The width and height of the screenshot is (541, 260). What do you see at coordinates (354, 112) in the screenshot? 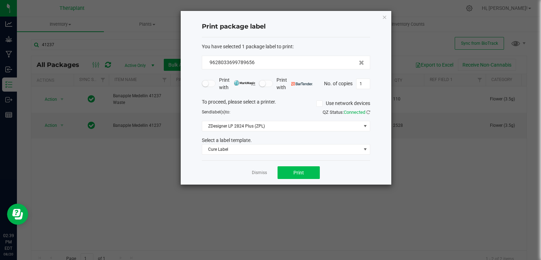
I see `span: Connected` at bounding box center [354, 112].